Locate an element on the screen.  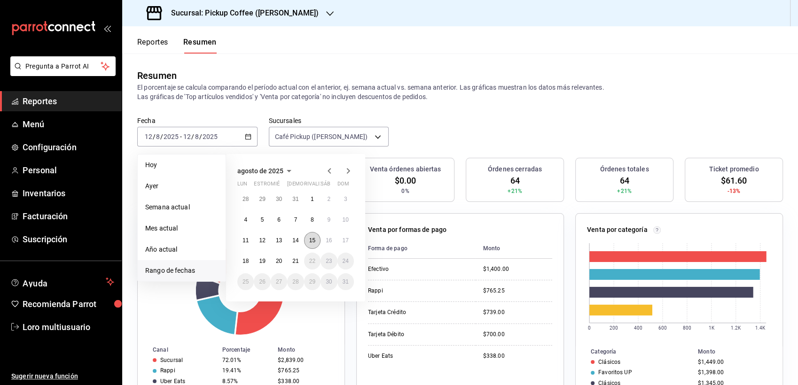
div: $739.00 is located at coordinates (517, 312).